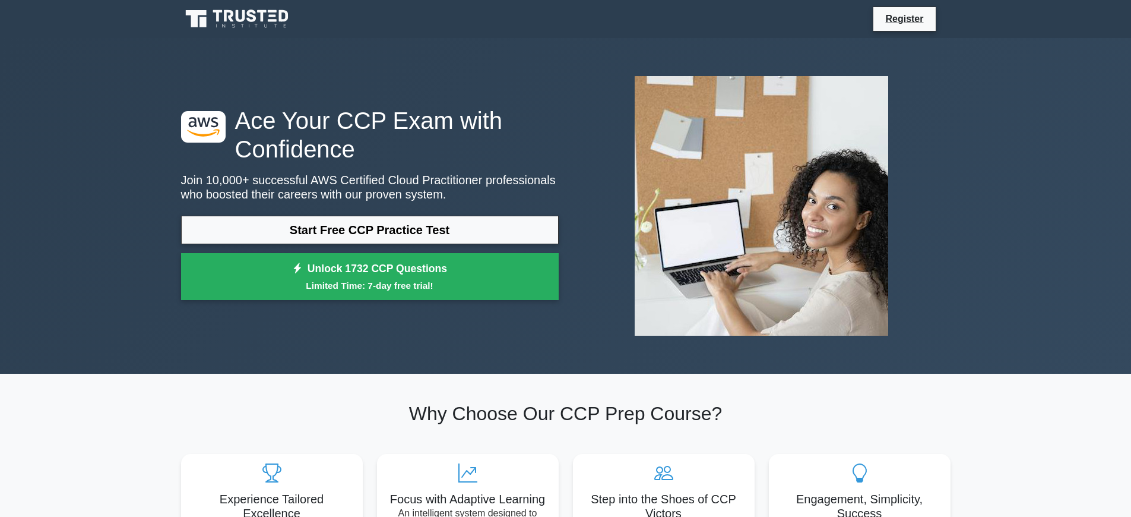  What do you see at coordinates (566, 413) in the screenshot?
I see `h2: Why Choose Our CCP Prep Course?` at bounding box center [566, 413].